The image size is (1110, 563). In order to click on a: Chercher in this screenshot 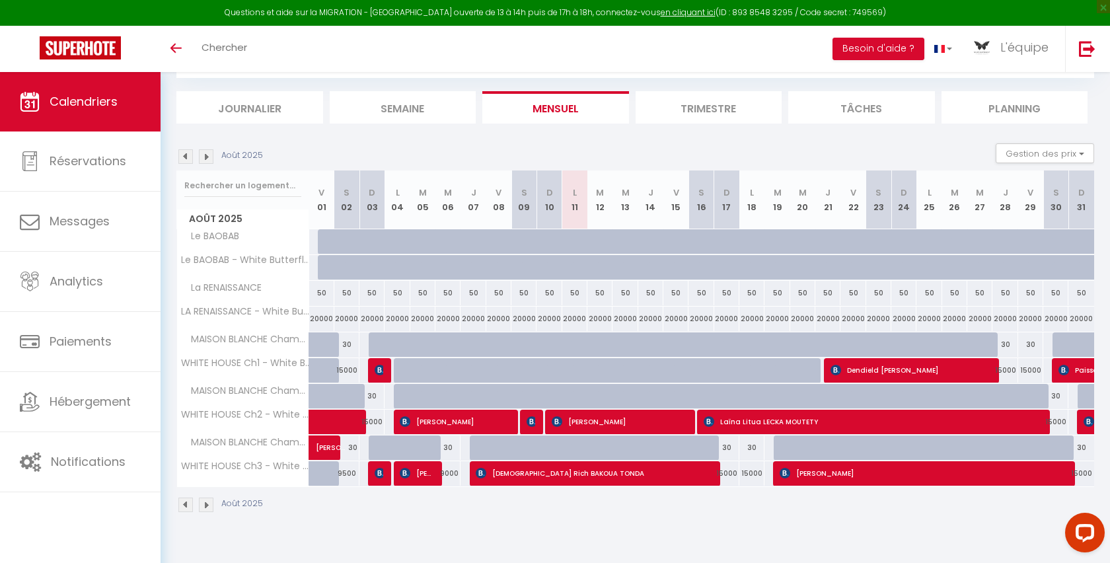, I will do `click(224, 49)`.